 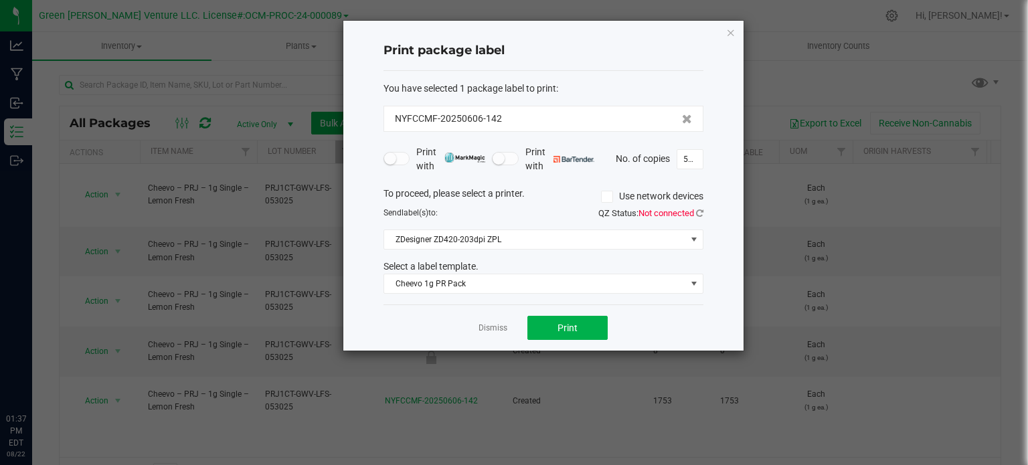 I want to click on span: QZ Status:, so click(x=651, y=213).